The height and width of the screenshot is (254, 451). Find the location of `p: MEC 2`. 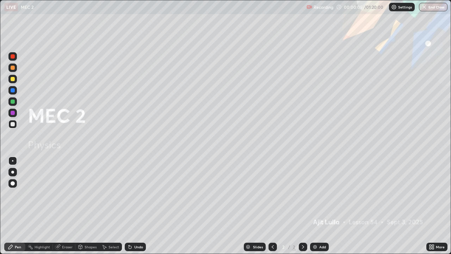

p: MEC 2 is located at coordinates (27, 7).